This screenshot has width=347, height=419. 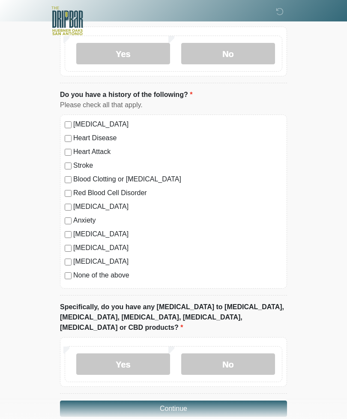 I want to click on label: None of the above, so click(x=178, y=275).